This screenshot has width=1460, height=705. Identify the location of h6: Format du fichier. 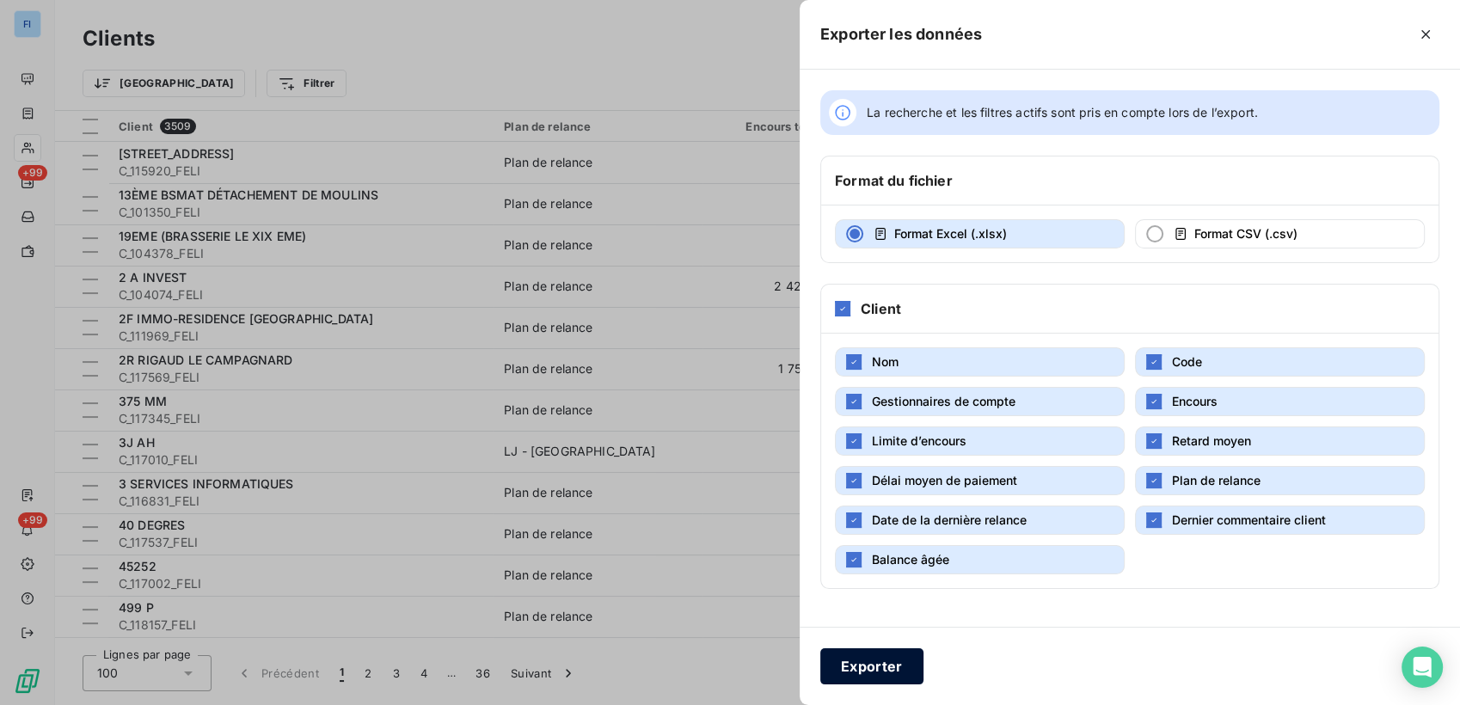
(893, 181).